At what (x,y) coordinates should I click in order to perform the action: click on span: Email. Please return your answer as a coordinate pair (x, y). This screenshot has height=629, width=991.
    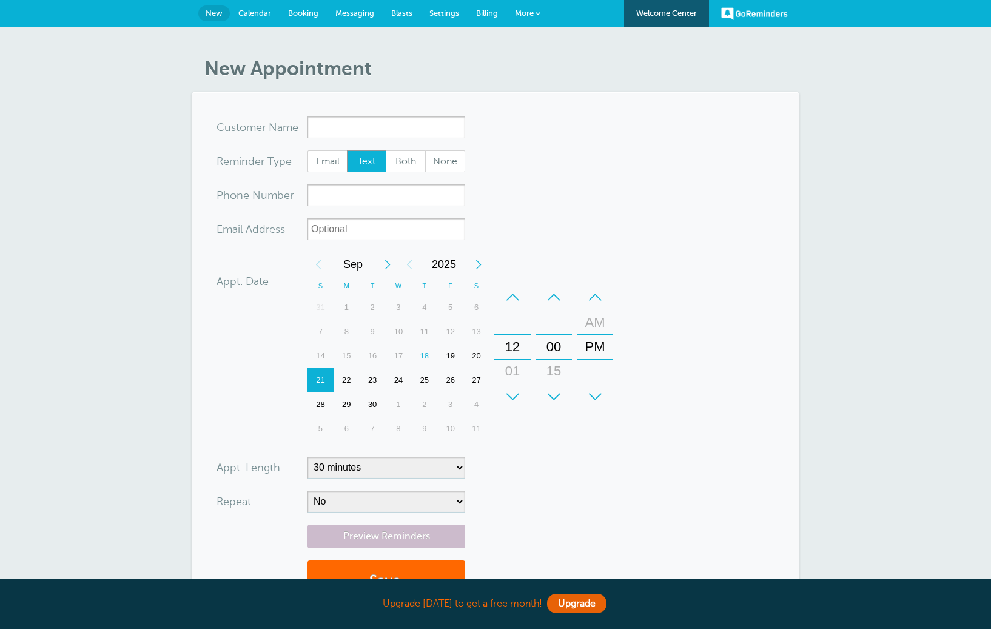
    Looking at the image, I should click on (327, 161).